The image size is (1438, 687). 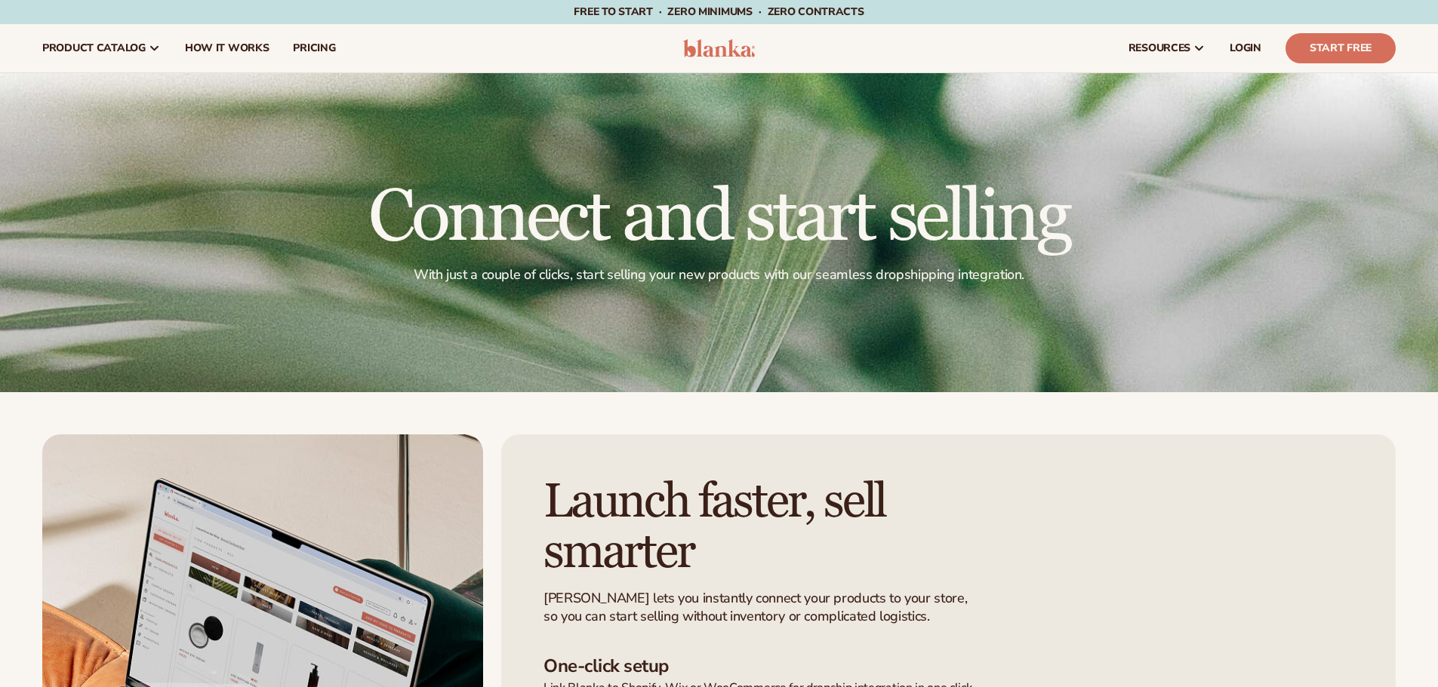 I want to click on a: pricing, so click(x=314, y=48).